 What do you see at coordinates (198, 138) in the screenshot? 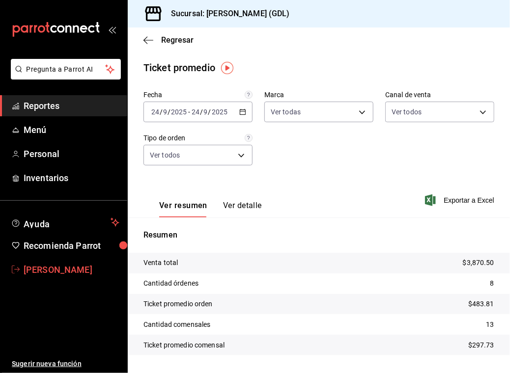
I see `label: Tipo de orden` at bounding box center [198, 138].